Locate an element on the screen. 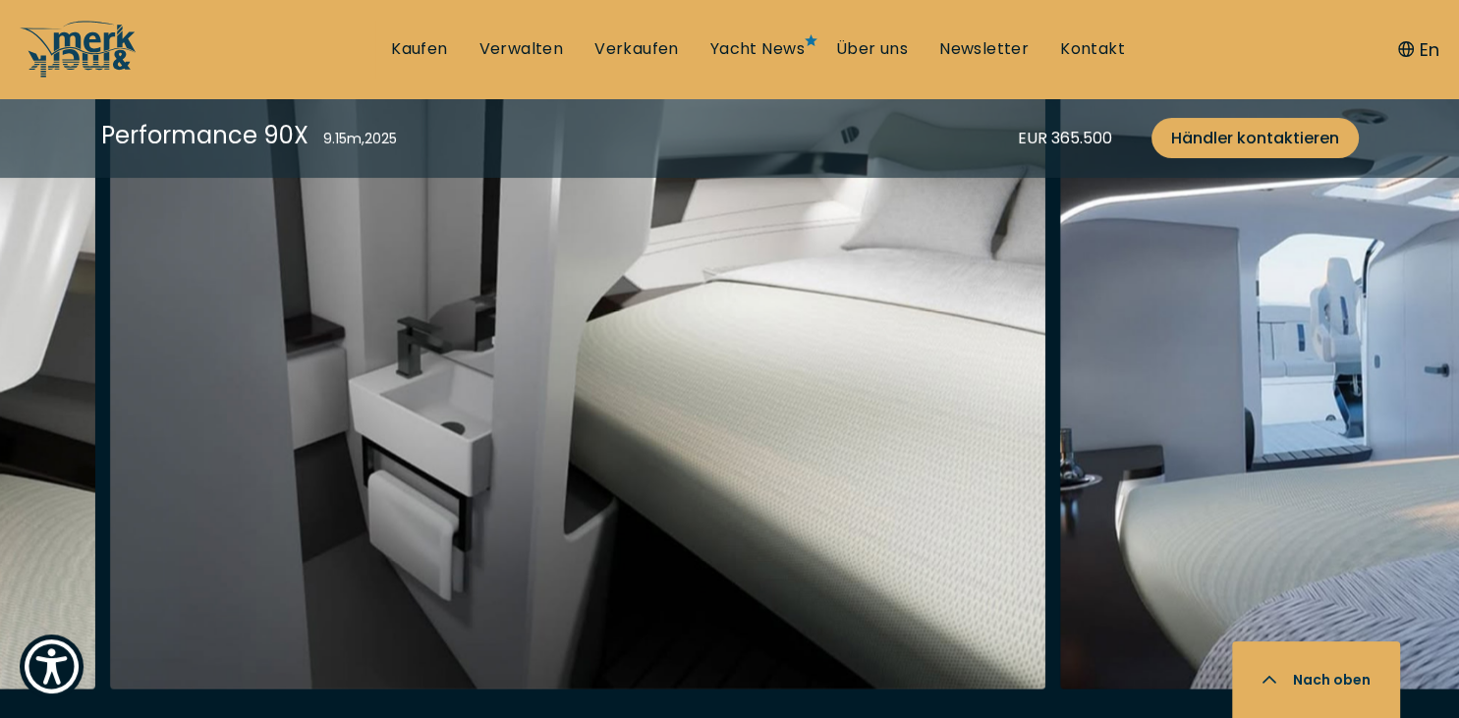  a: Händler kontaktieren is located at coordinates (1254, 138).